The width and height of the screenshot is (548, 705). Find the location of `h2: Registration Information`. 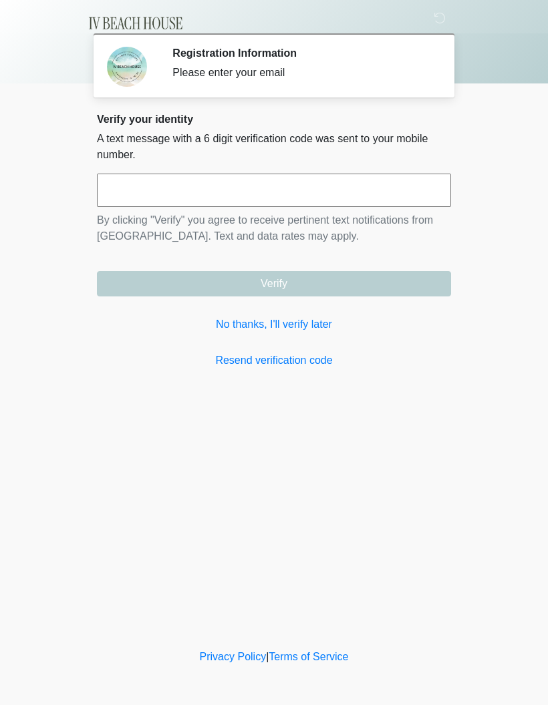

h2: Registration Information is located at coordinates (301, 53).